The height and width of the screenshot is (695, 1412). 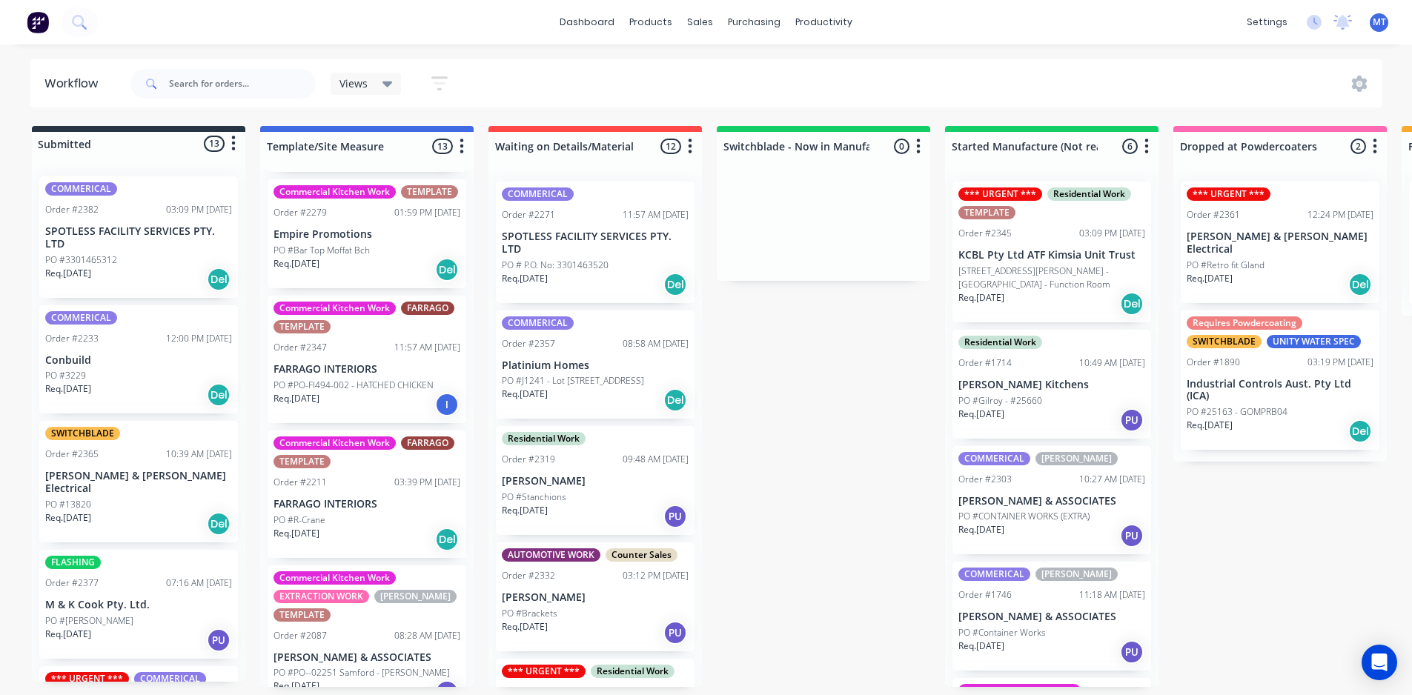 What do you see at coordinates (139, 360) in the screenshot?
I see `p: Conbuild` at bounding box center [139, 360].